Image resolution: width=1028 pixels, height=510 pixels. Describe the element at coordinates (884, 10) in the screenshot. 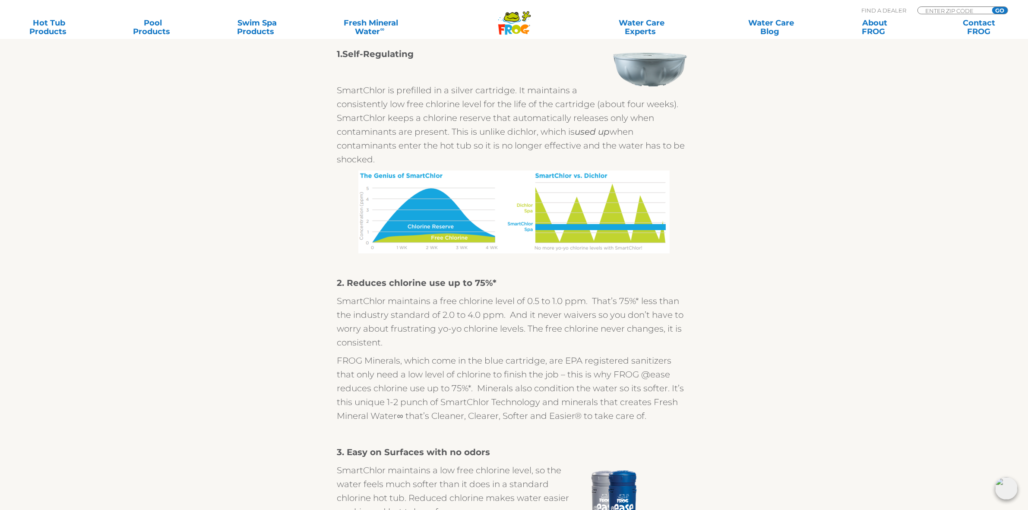

I see `p: Find A Dealer` at that location.